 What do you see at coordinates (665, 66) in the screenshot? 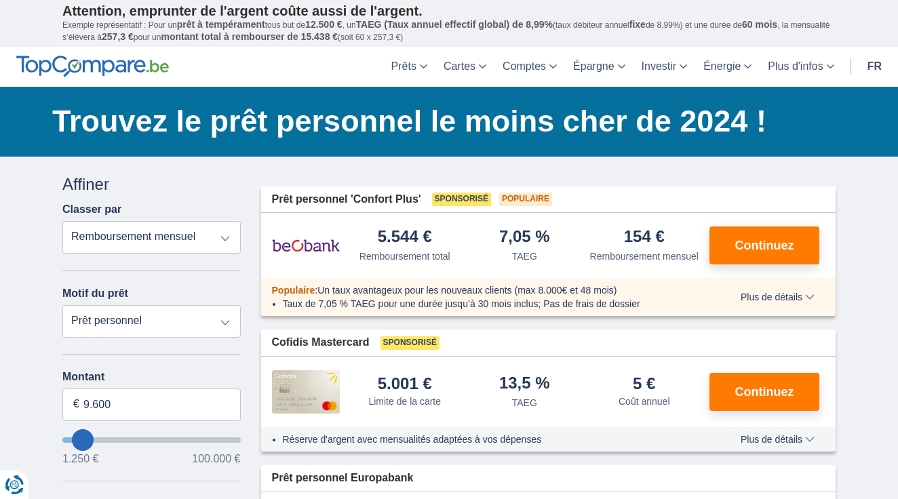
I see `a: Investir` at bounding box center [665, 66].